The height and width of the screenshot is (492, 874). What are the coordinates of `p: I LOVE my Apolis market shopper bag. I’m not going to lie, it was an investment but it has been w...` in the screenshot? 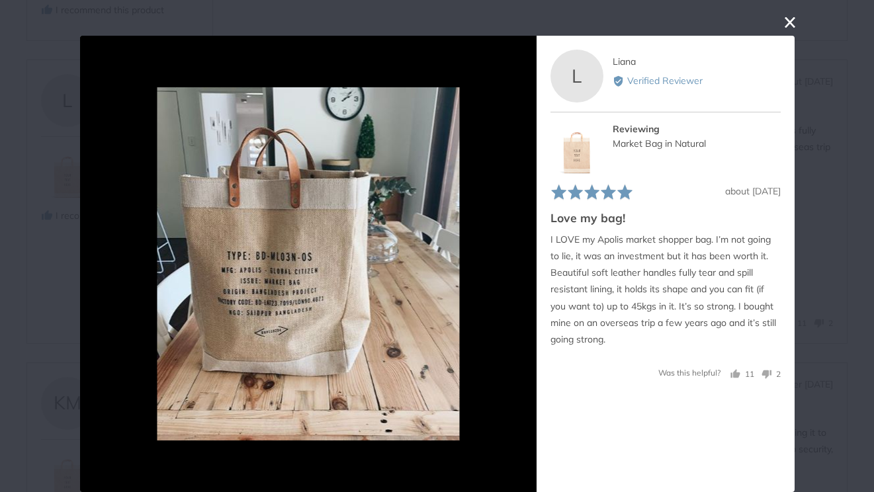 It's located at (666, 290).